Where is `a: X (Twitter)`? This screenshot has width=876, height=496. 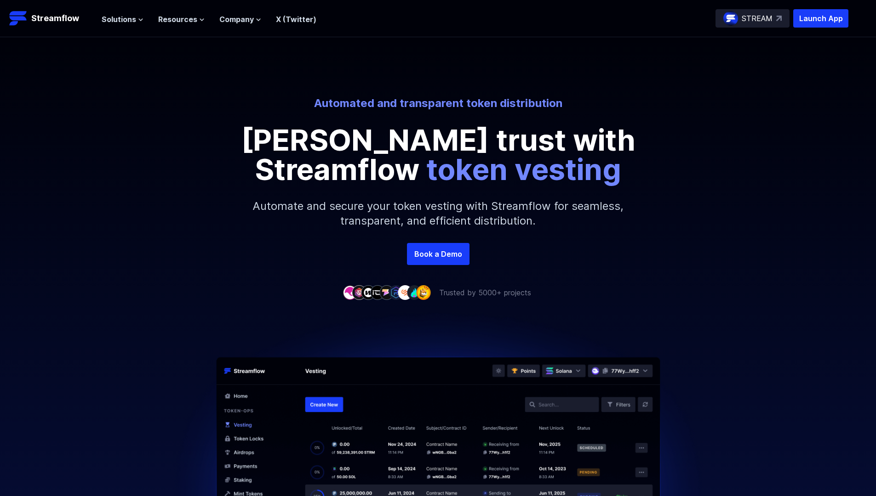 a: X (Twitter) is located at coordinates (296, 19).